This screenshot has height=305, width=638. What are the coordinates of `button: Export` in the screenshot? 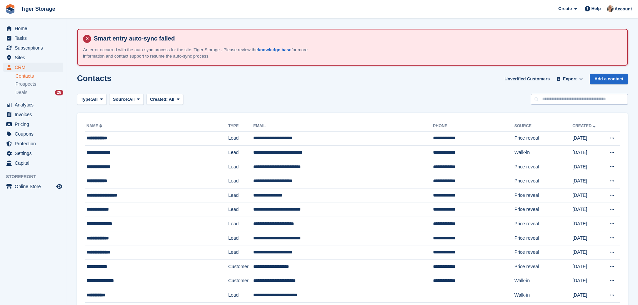 It's located at (570, 79).